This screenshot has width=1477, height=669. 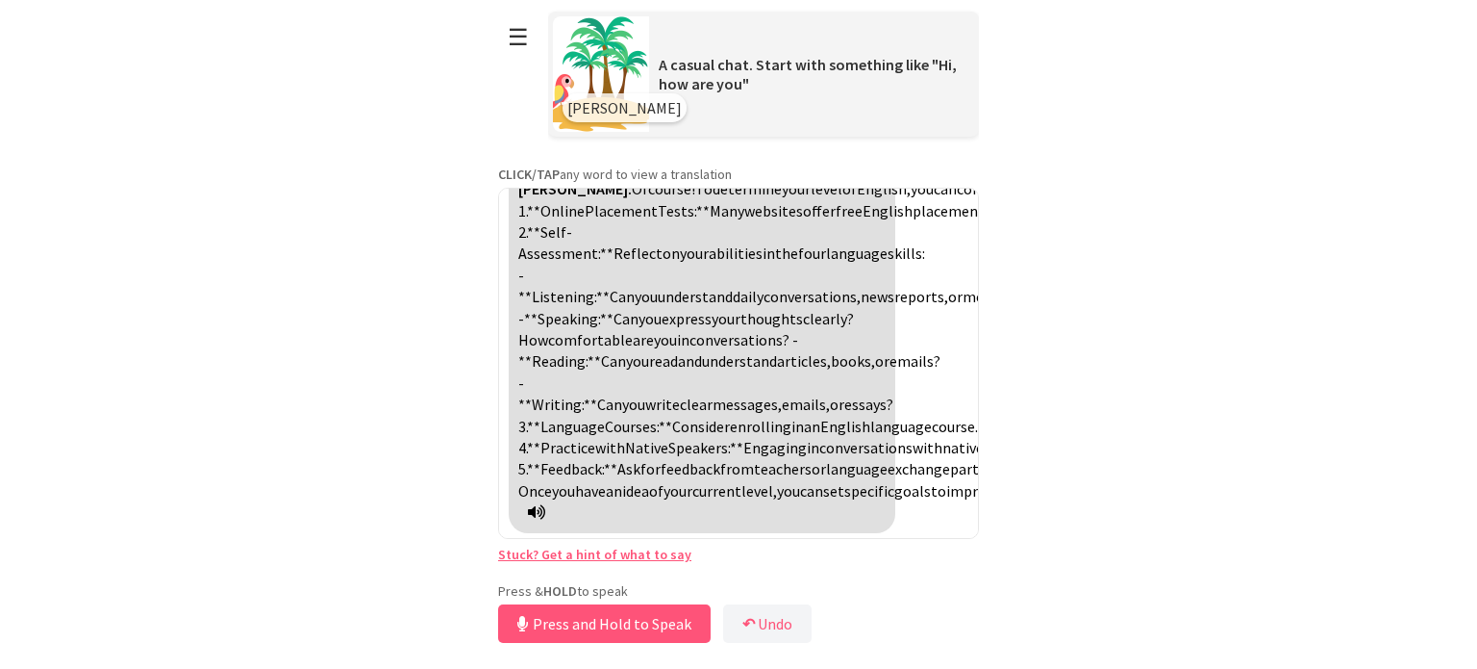 What do you see at coordinates (773, 211) in the screenshot?
I see `span: websites` at bounding box center [773, 211].